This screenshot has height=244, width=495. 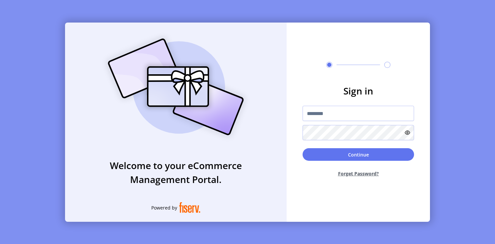 I want to click on button: Forget Password?, so click(x=359, y=174).